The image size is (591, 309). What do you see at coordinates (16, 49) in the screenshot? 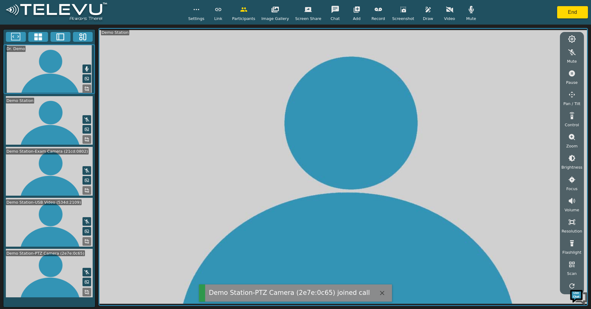
I see `div: Dr. Demo` at bounding box center [16, 49].